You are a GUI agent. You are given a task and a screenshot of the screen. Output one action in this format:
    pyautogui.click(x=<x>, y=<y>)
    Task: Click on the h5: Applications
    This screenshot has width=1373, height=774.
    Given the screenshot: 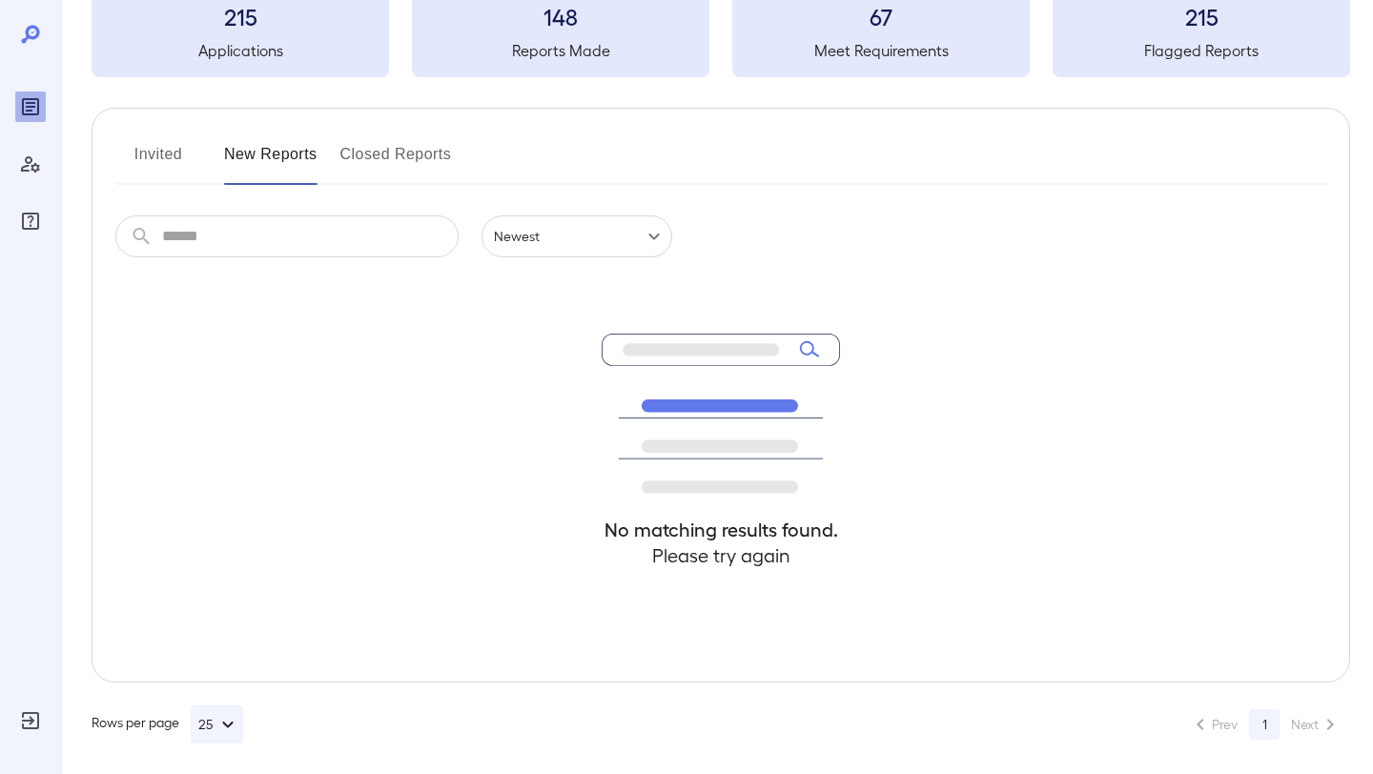 What is the action you would take?
    pyautogui.click(x=240, y=51)
    